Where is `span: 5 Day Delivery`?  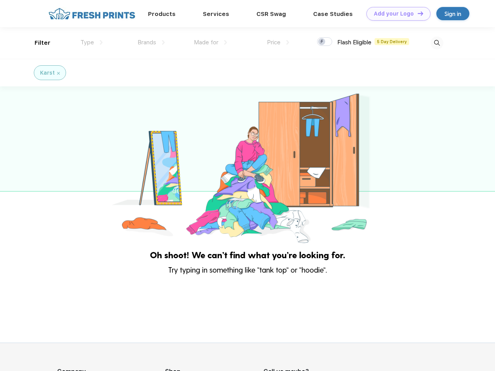 span: 5 Day Delivery is located at coordinates (392, 42).